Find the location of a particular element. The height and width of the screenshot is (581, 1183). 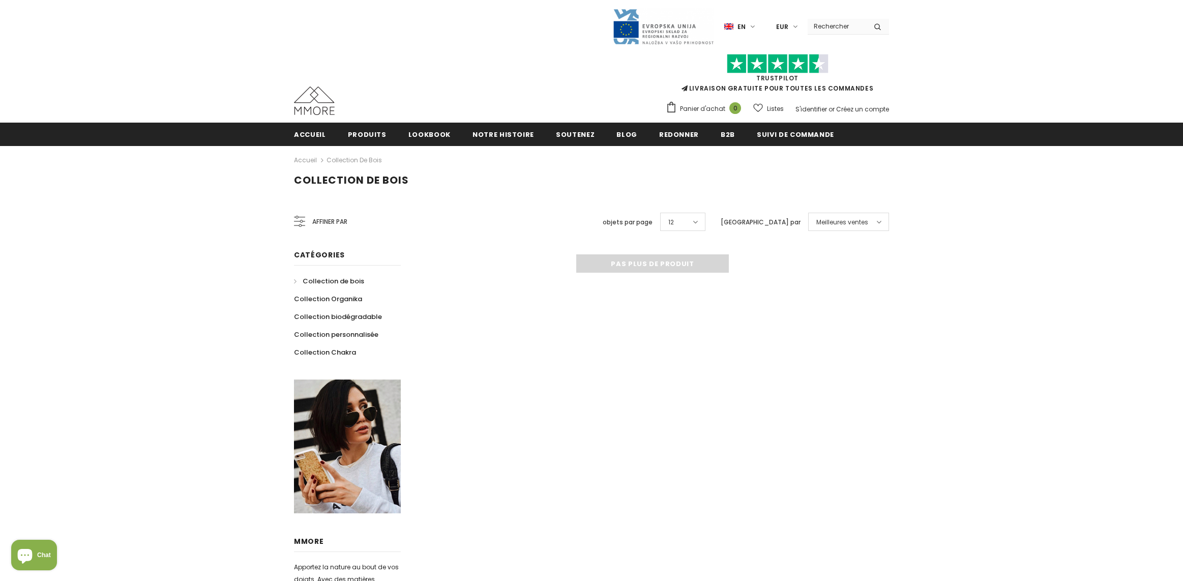

span: Produits is located at coordinates (367, 134).